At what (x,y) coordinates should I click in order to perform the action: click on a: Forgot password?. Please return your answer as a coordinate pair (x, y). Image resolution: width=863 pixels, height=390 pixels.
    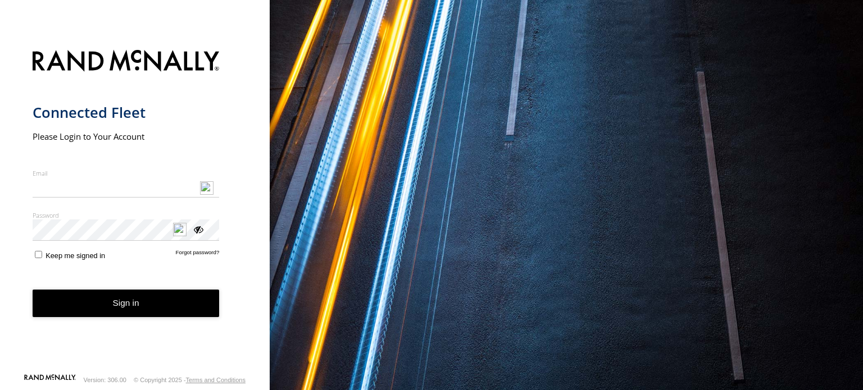
    Looking at the image, I should click on (198, 255).